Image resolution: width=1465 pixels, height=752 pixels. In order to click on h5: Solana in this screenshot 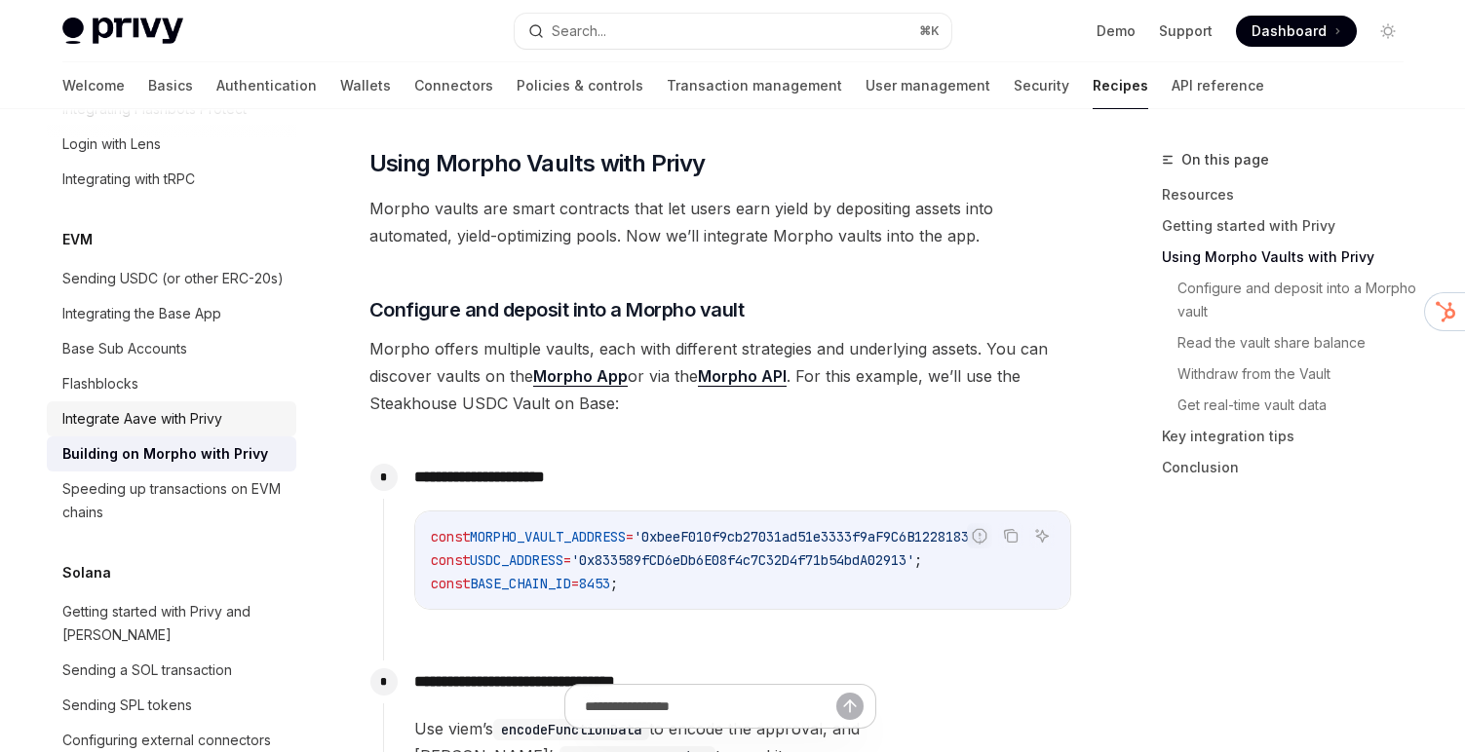, I will do `click(87, 573)`.